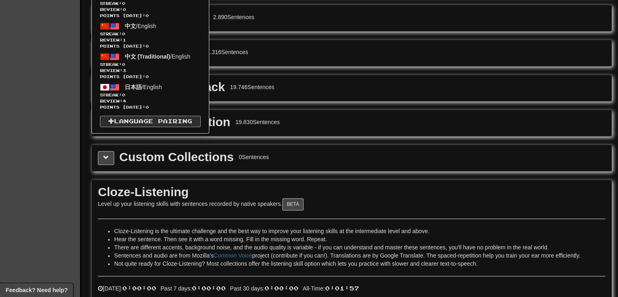 The image size is (618, 297). I want to click on li: Not quite ready for Cloze-Listening? Most collections offer the listening skill option which lets..., so click(360, 263).